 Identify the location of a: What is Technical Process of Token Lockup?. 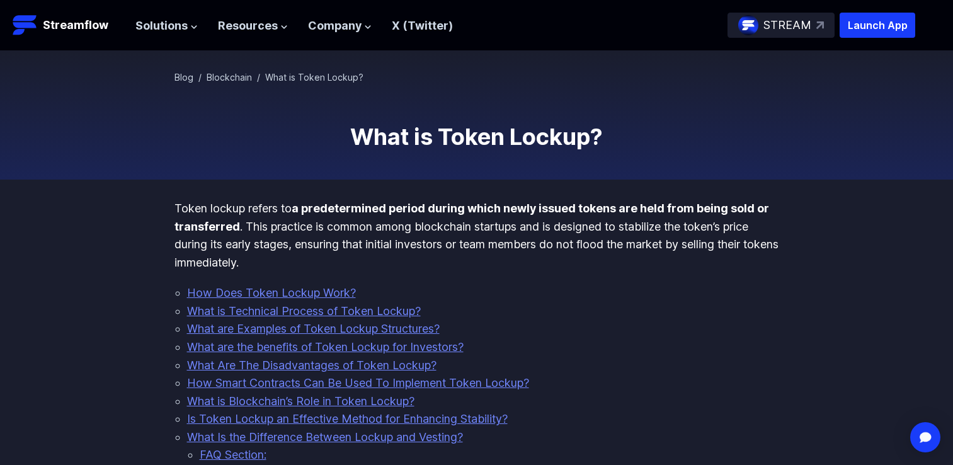
(304, 310).